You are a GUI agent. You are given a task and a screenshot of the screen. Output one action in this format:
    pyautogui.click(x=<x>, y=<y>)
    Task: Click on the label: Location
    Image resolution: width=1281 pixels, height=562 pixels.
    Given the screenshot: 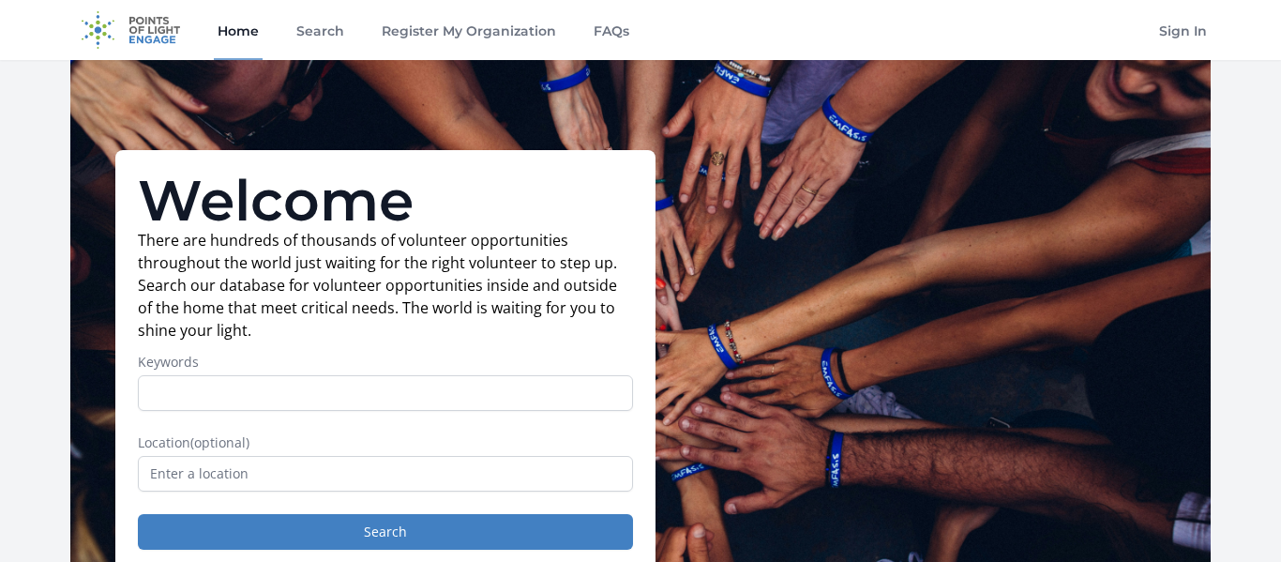 What is the action you would take?
    pyautogui.click(x=385, y=443)
    